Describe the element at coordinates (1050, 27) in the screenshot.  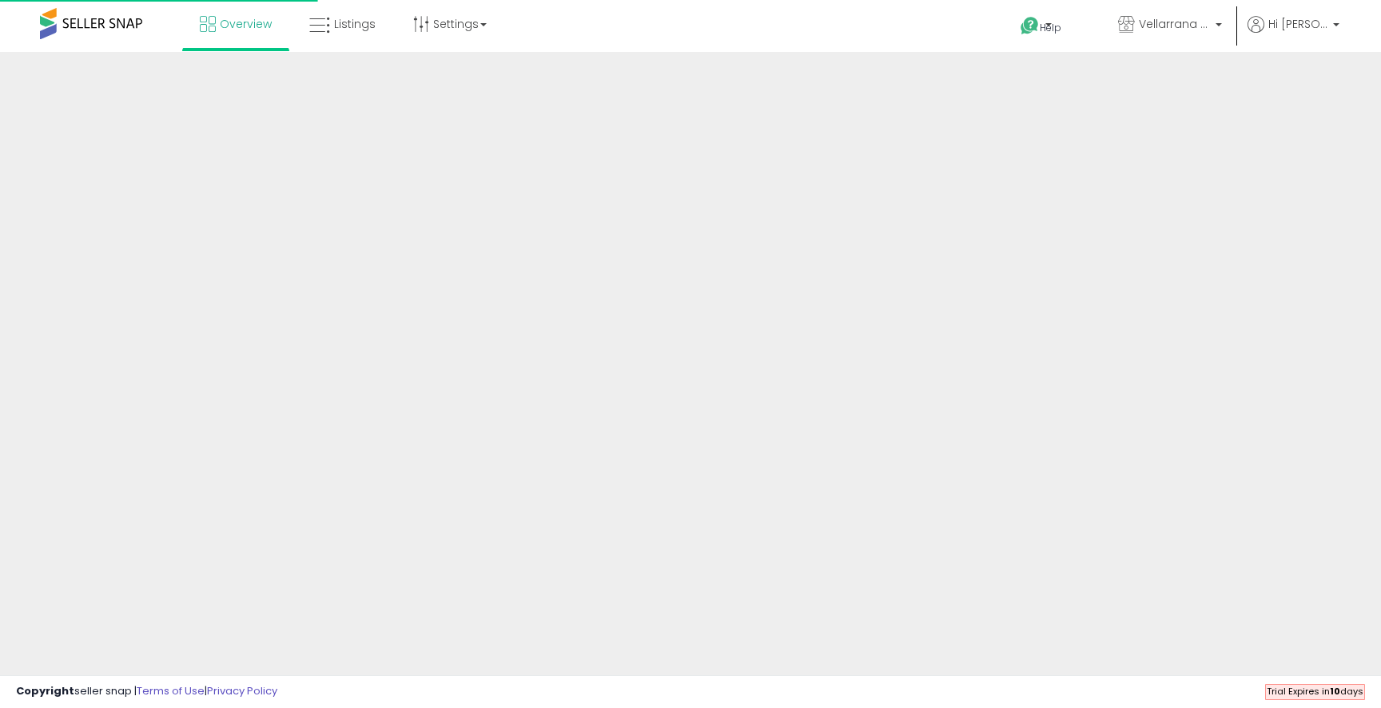
I see `span: Help` at that location.